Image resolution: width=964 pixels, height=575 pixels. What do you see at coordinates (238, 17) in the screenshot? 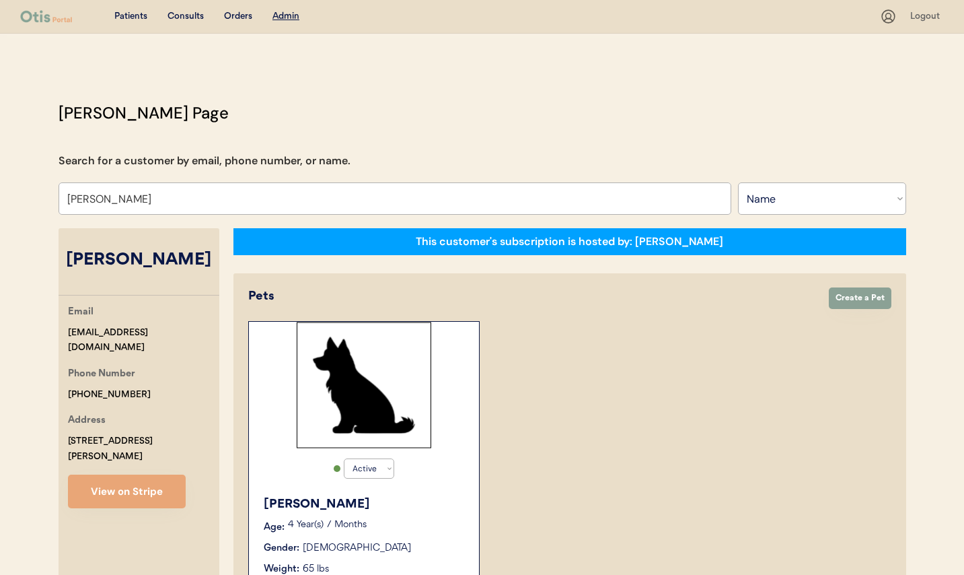
I see `div: Orders` at bounding box center [238, 17].